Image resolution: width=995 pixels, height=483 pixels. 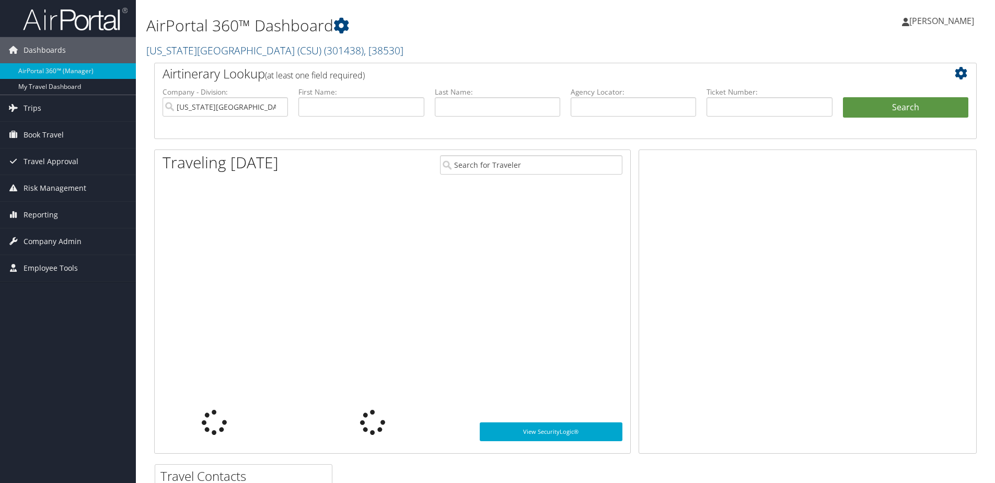 What do you see at coordinates (344, 50) in the screenshot?
I see `span: ( 301438 )` at bounding box center [344, 50].